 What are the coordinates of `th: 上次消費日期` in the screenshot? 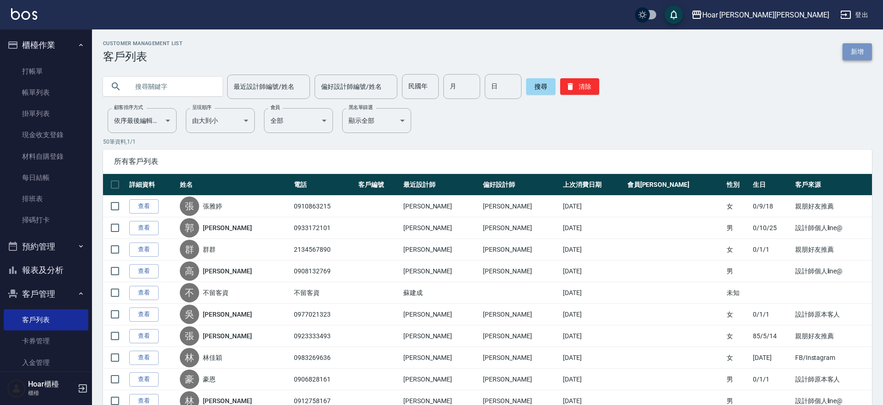 It's located at (593, 184).